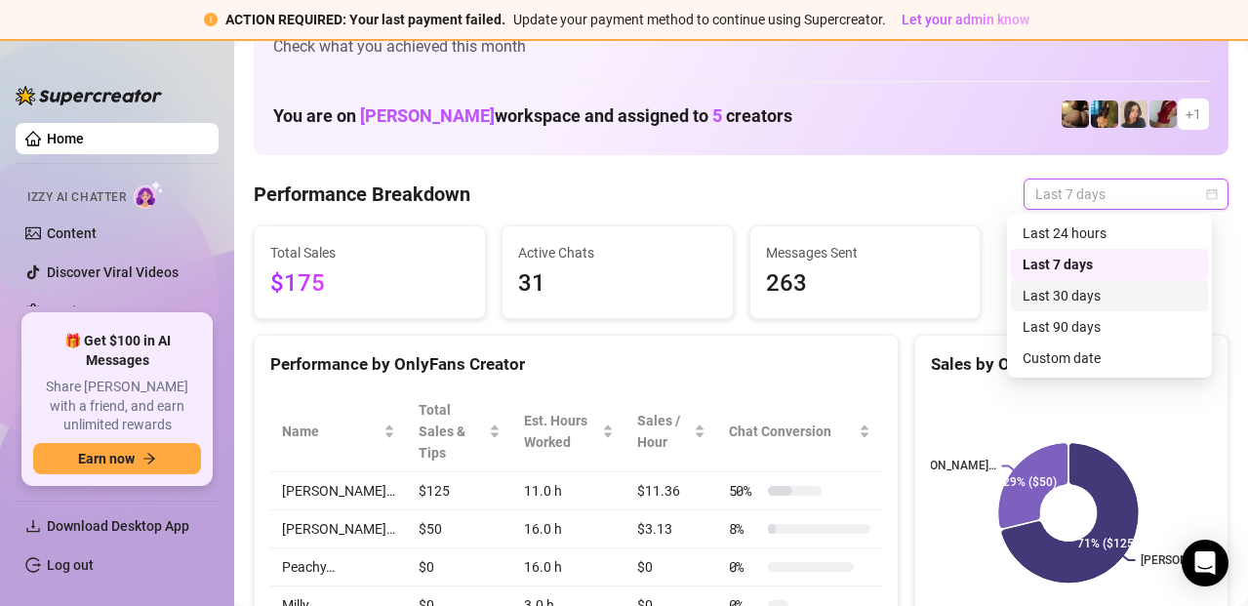  I want to click on span: + 1, so click(1193, 114).